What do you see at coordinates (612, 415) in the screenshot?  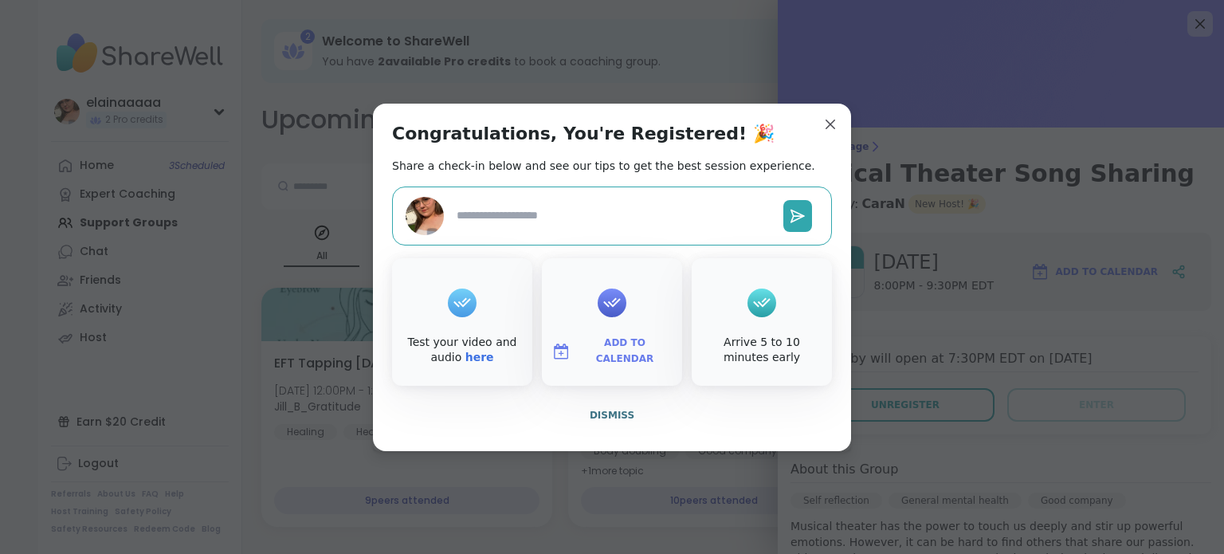 I see `span: Dismiss` at bounding box center [612, 415].